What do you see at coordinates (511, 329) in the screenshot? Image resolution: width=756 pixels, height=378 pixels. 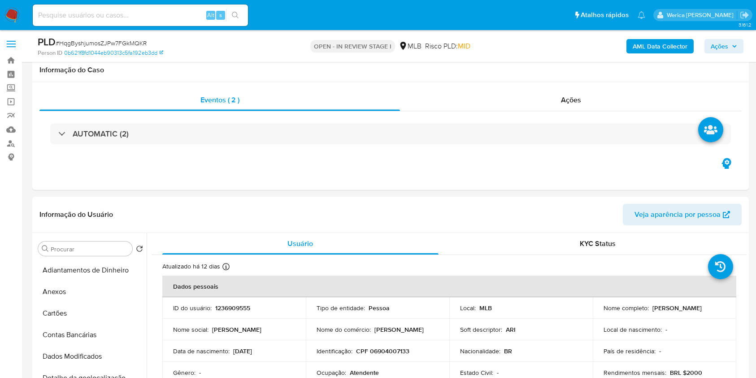 I see `p: ARI` at bounding box center [511, 329].